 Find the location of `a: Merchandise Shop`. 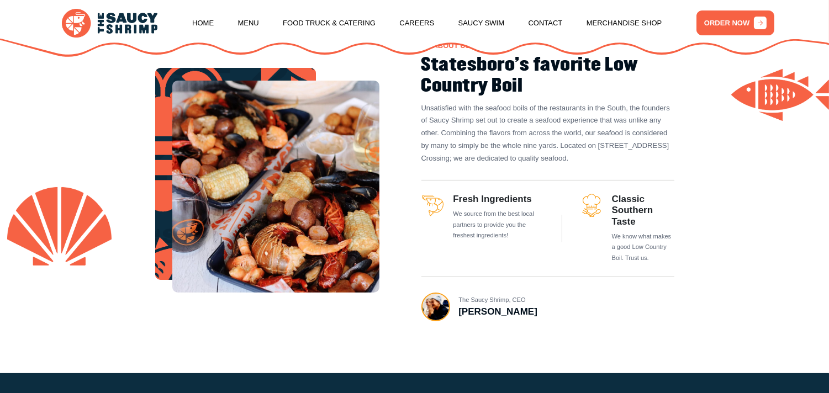

a: Merchandise Shop is located at coordinates (624, 23).